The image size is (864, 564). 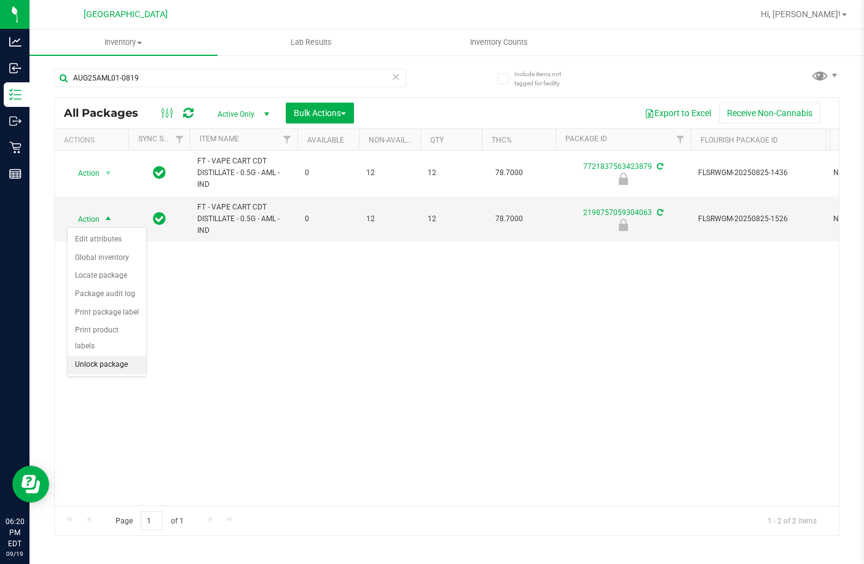 I want to click on a: Sync Status, so click(x=162, y=139).